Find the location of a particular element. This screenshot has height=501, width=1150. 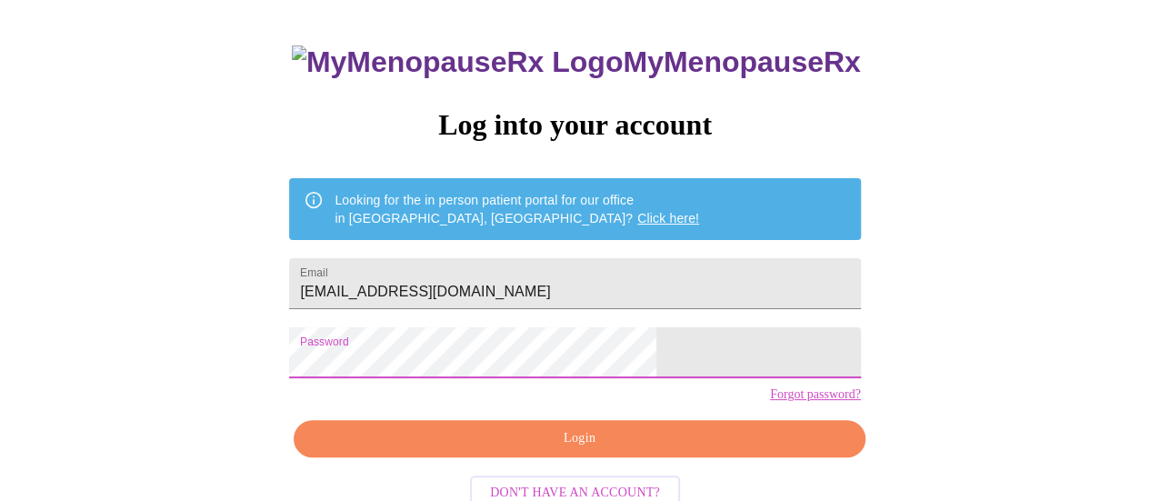

a: Don't have an account? is located at coordinates (575, 491).